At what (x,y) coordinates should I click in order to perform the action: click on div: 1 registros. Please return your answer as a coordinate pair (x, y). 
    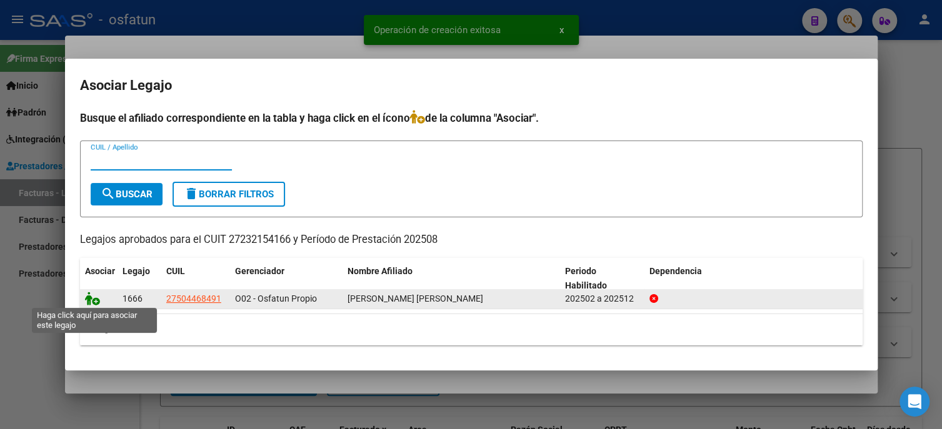
    Looking at the image, I should click on (471, 330).